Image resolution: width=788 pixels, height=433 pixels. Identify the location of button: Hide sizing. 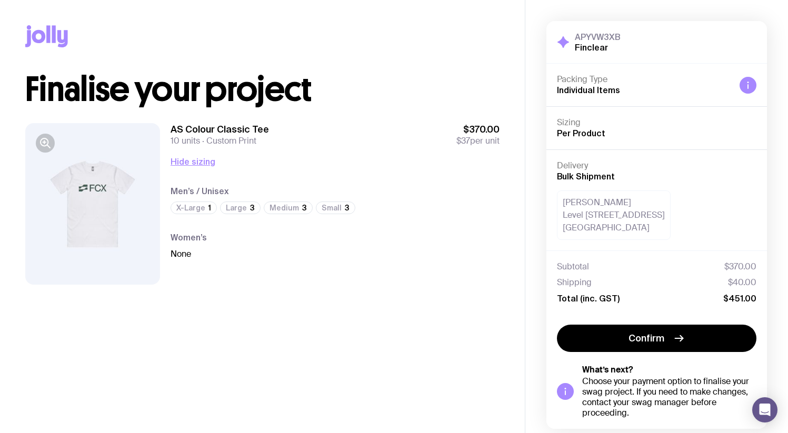
(193, 162).